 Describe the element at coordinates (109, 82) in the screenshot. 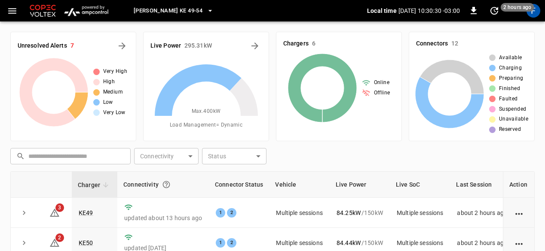

I see `span: High` at that location.